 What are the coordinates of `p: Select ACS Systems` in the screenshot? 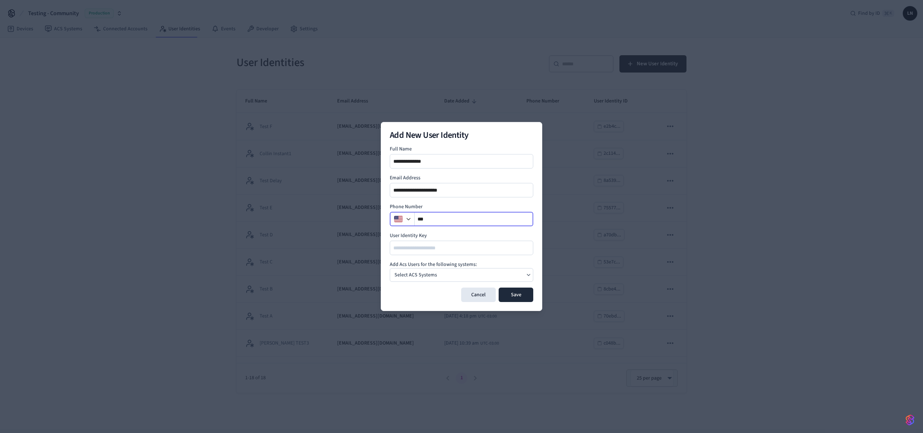 It's located at (416, 275).